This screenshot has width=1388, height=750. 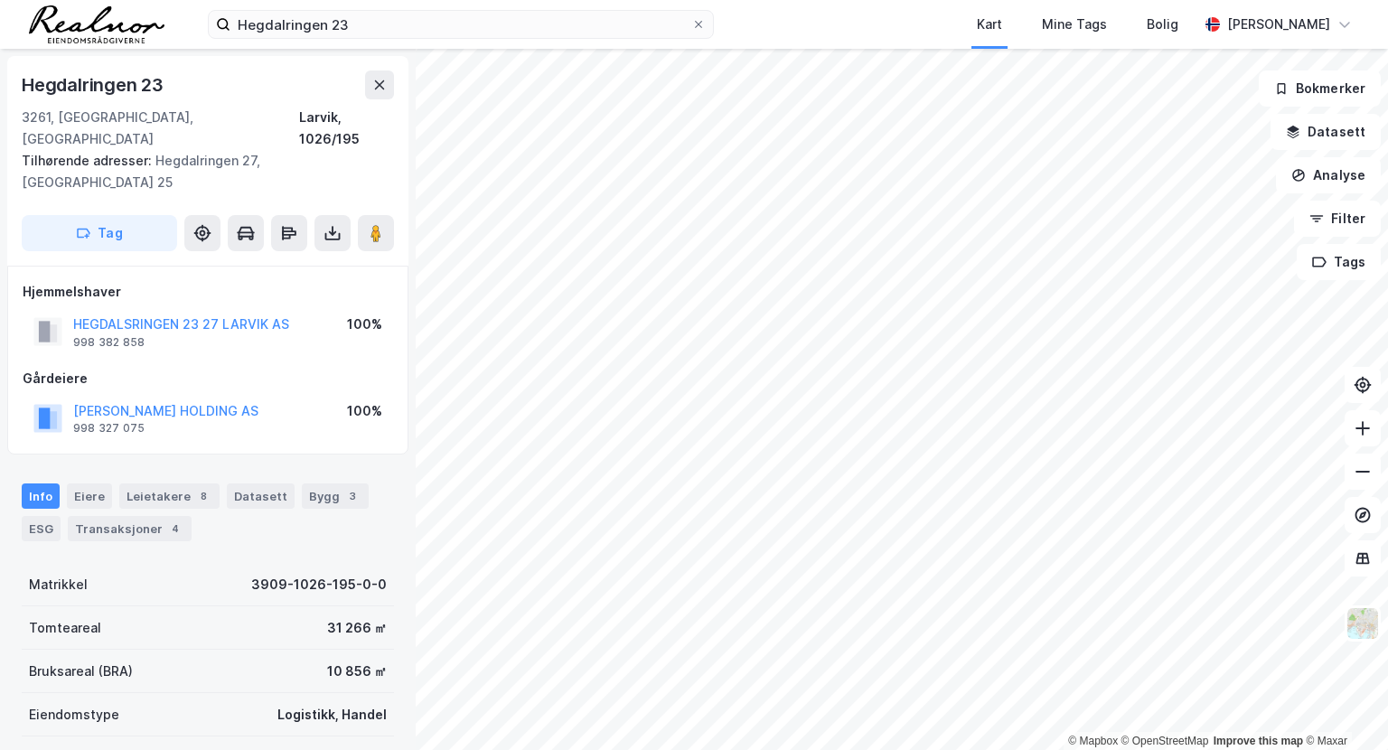 I want to click on div: Bolig, so click(x=1162, y=24).